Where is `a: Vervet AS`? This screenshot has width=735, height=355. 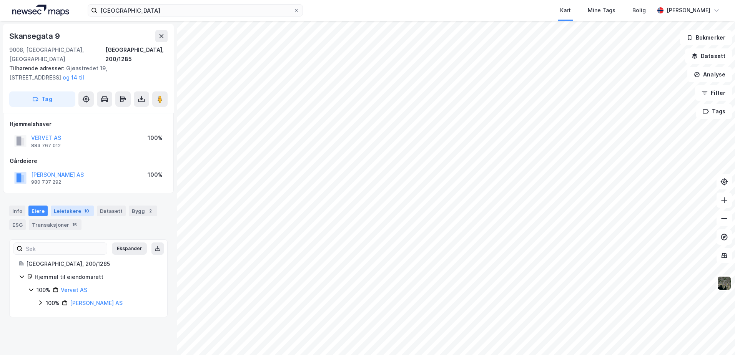
a: Vervet AS is located at coordinates (74, 290).